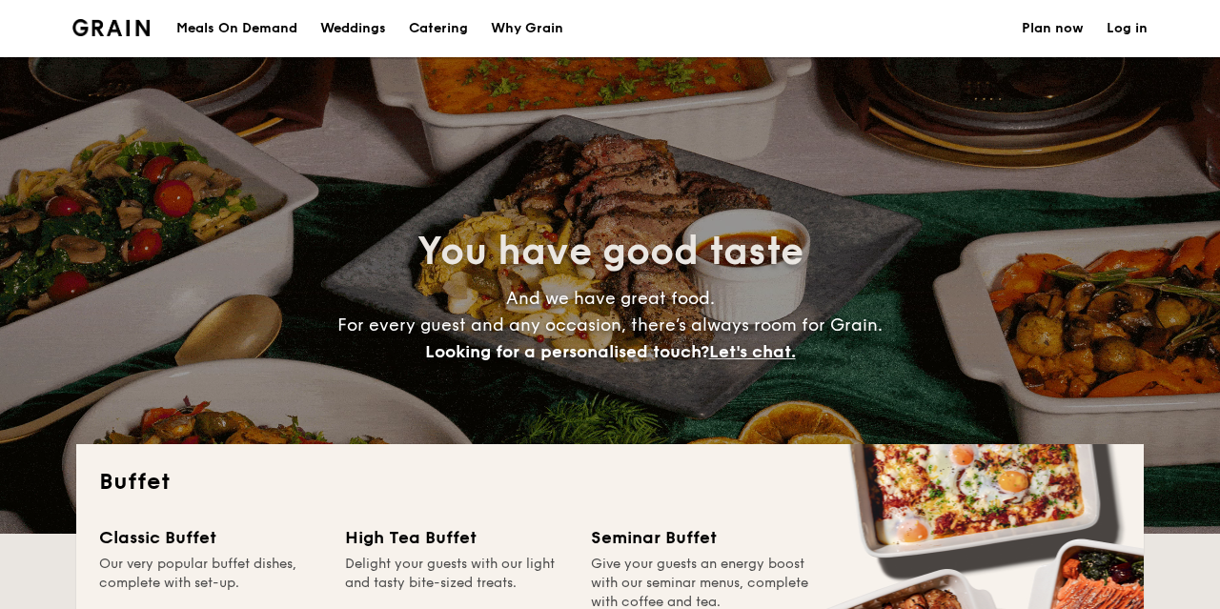  What do you see at coordinates (610, 252) in the screenshot?
I see `span: You have good taste` at bounding box center [610, 252].